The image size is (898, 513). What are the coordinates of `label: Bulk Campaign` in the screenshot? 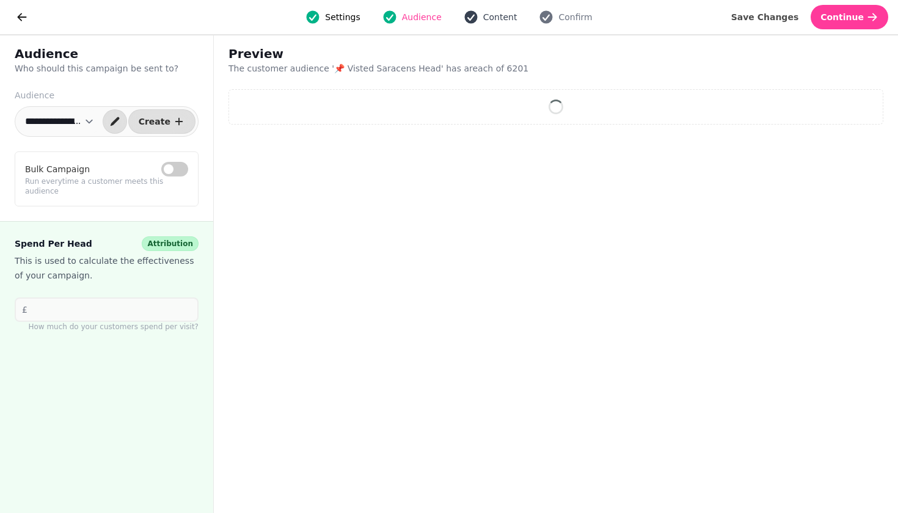 It's located at (57, 169).